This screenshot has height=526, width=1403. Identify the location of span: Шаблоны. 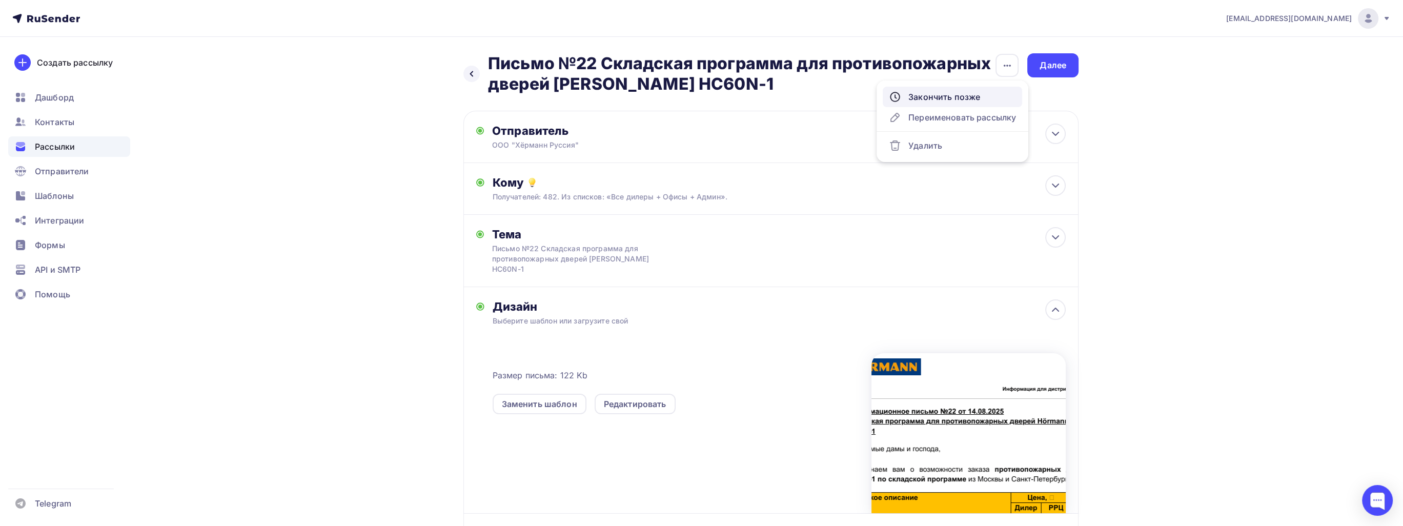
(54, 196).